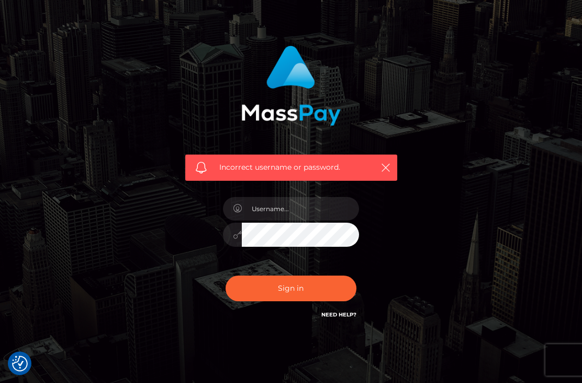  What do you see at coordinates (20, 363) in the screenshot?
I see `img: Revisit consent button` at bounding box center [20, 363].